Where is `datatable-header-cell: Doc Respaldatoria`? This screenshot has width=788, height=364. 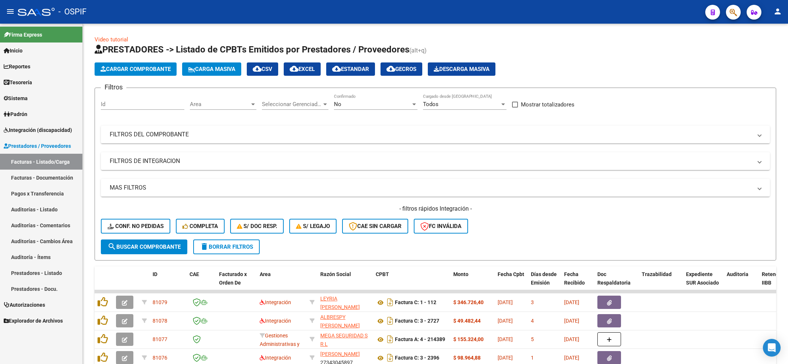 datatable-header-cell: Doc Respaldatoria is located at coordinates (617, 283).